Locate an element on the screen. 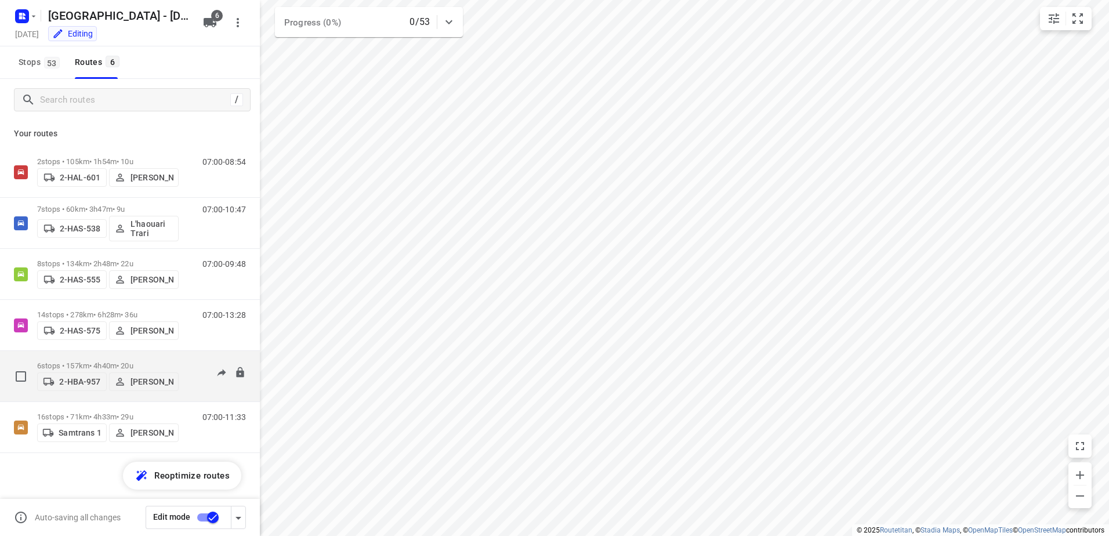 This screenshot has height=536, width=1109. p: 2 stops • 105km • 1h54m • 10u is located at coordinates (108, 161).